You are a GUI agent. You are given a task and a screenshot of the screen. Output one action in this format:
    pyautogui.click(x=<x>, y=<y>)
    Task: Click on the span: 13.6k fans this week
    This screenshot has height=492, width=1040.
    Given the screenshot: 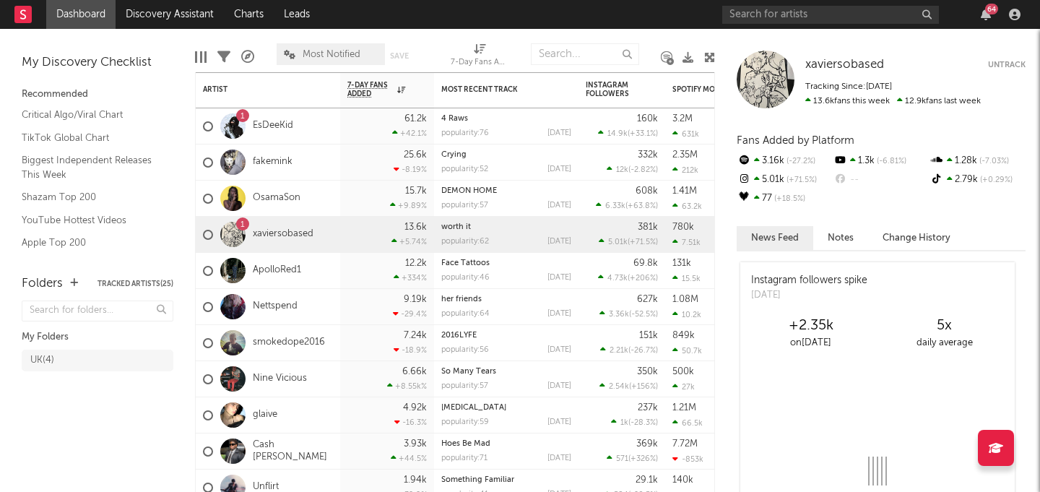 What is the action you would take?
    pyautogui.click(x=847, y=101)
    